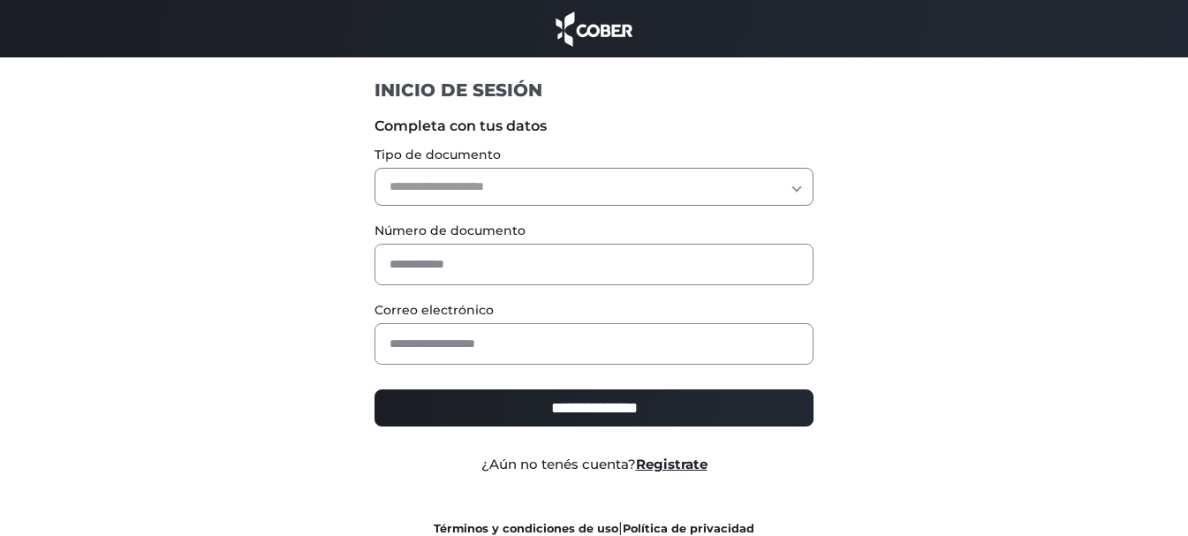  I want to click on img: cober_marca.png, so click(594, 28).